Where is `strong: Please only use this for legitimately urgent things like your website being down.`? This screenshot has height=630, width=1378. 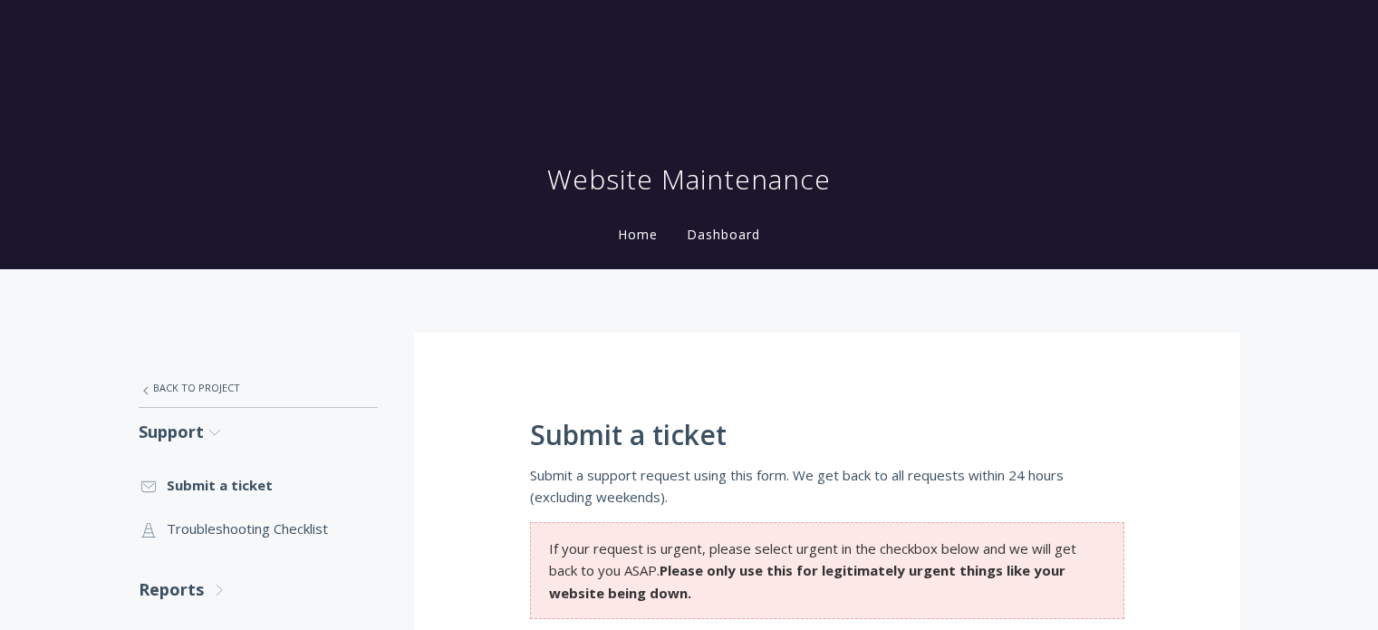
strong: Please only use this for legitimately urgent things like your website being down. is located at coordinates (807, 581).